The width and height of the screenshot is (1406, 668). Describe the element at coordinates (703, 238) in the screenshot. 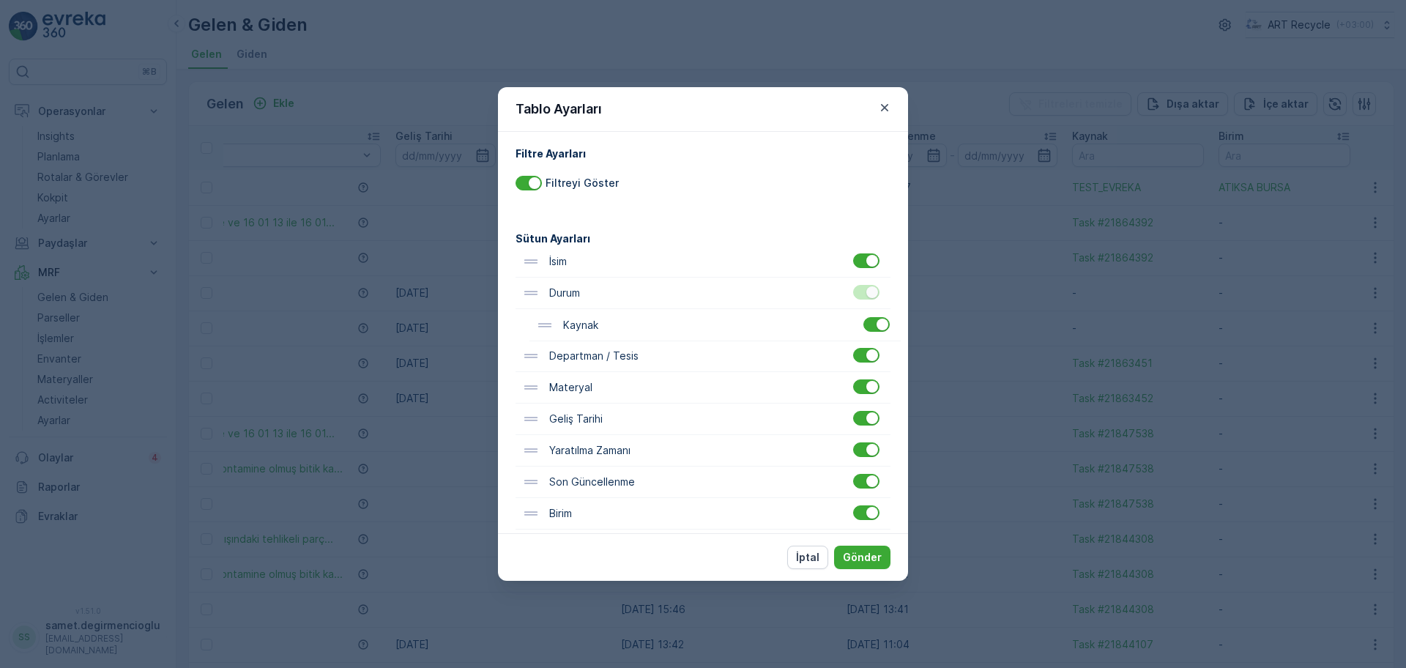

I see `h4: Sütun Ayarları` at that location.